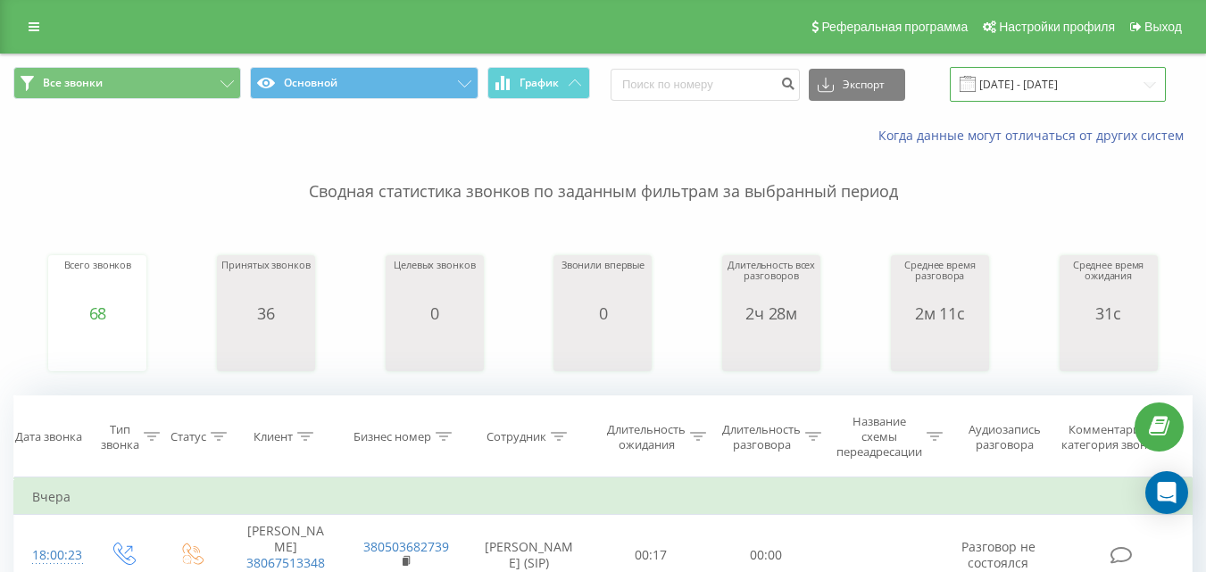 The width and height of the screenshot is (1206, 572). What do you see at coordinates (772, 282) in the screenshot?
I see `div: Длительность всех разговоров` at bounding box center [772, 282].